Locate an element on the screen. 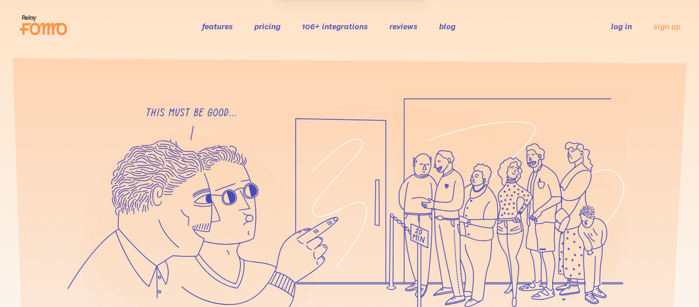  a: features is located at coordinates (218, 26).